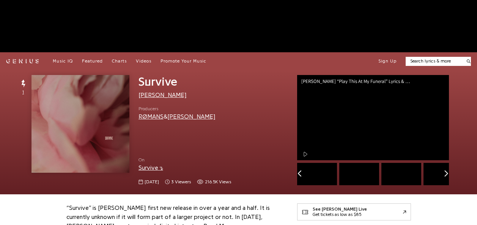 This screenshot has height=225, width=477. What do you see at coordinates (119, 61) in the screenshot?
I see `a: Charts` at bounding box center [119, 61].